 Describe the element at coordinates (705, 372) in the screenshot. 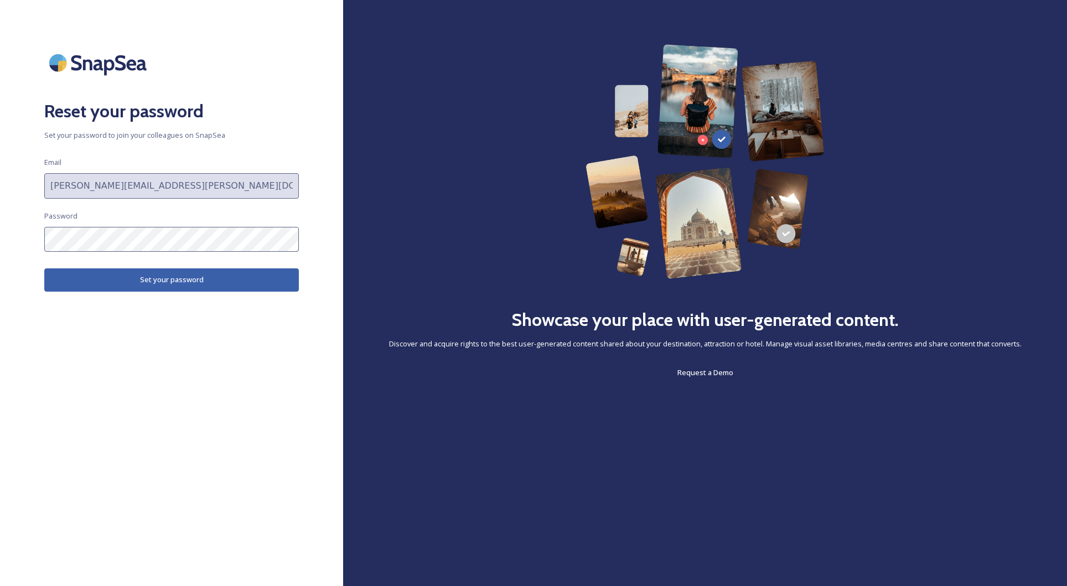

I see `span: Request a Demo` at that location.